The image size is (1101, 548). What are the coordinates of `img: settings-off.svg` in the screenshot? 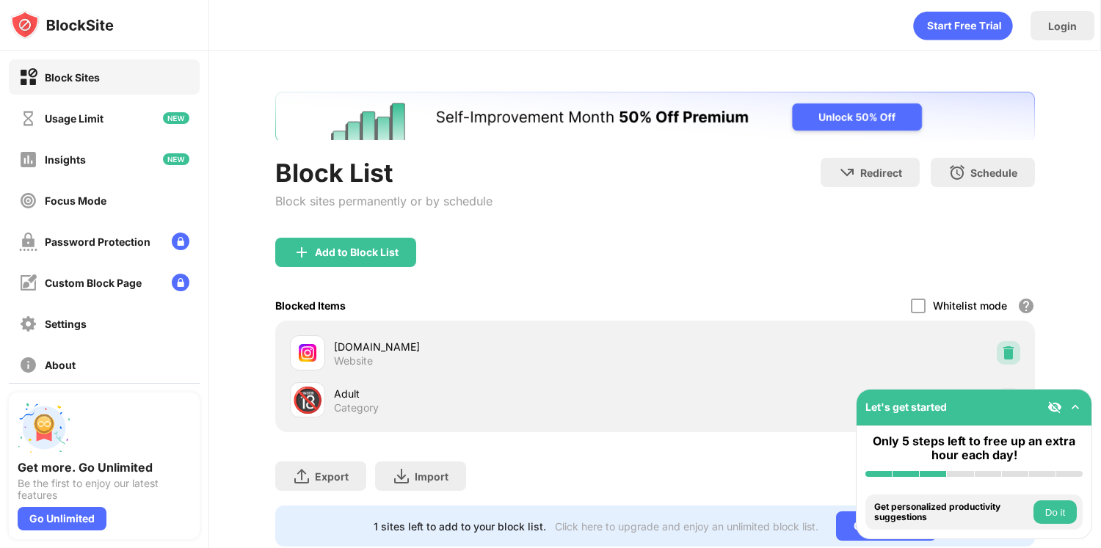 It's located at (28, 324).